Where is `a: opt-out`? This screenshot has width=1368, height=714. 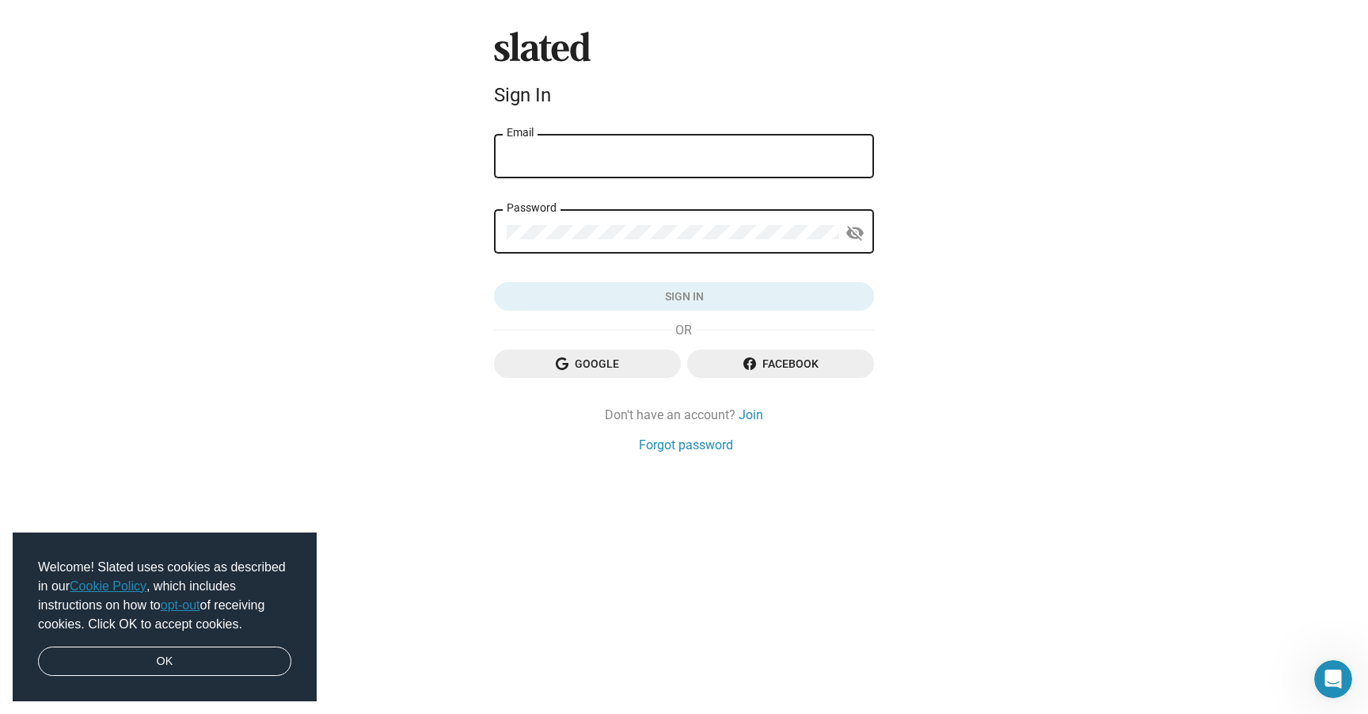 a: opt-out is located at coordinates (181, 604).